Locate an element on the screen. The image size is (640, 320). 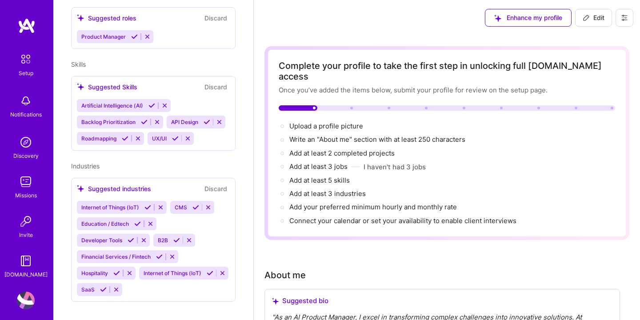
span: CMS is located at coordinates (181, 207).